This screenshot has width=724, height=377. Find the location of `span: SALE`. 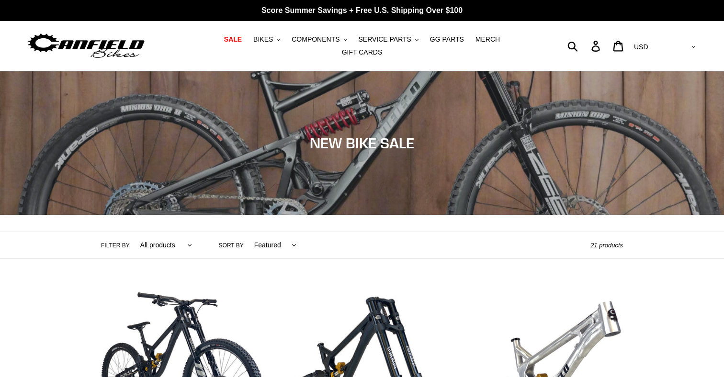

span: SALE is located at coordinates (233, 39).